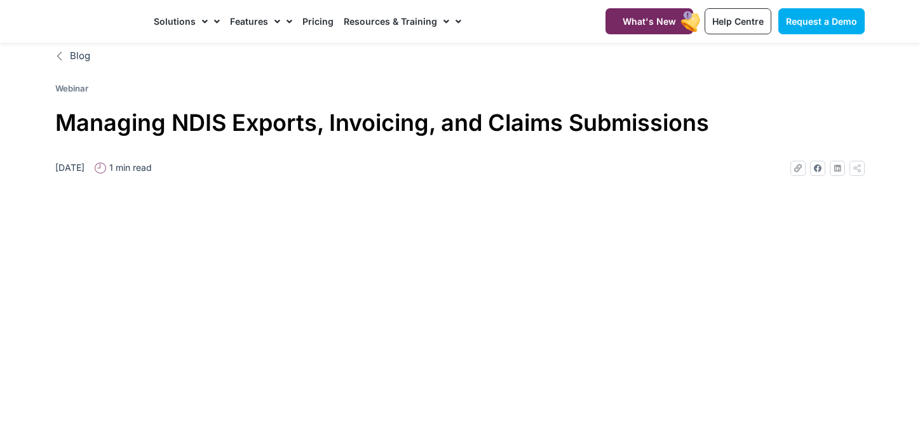 The image size is (920, 439). What do you see at coordinates (460, 56) in the screenshot?
I see `a: Blog` at bounding box center [460, 56].